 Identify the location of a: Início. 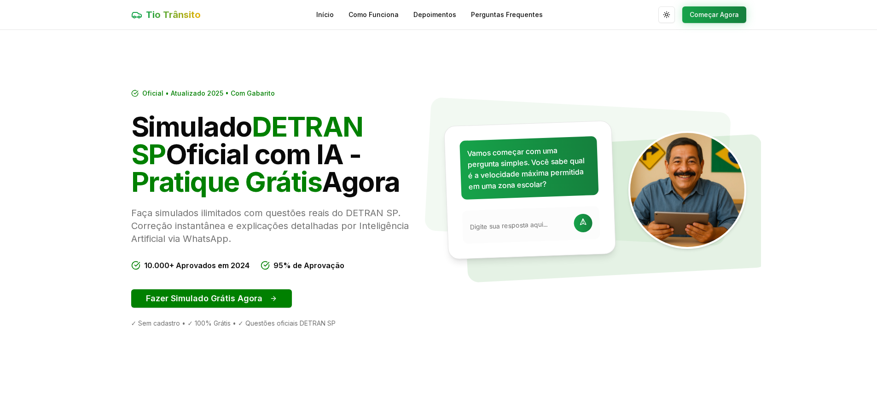
(325, 15).